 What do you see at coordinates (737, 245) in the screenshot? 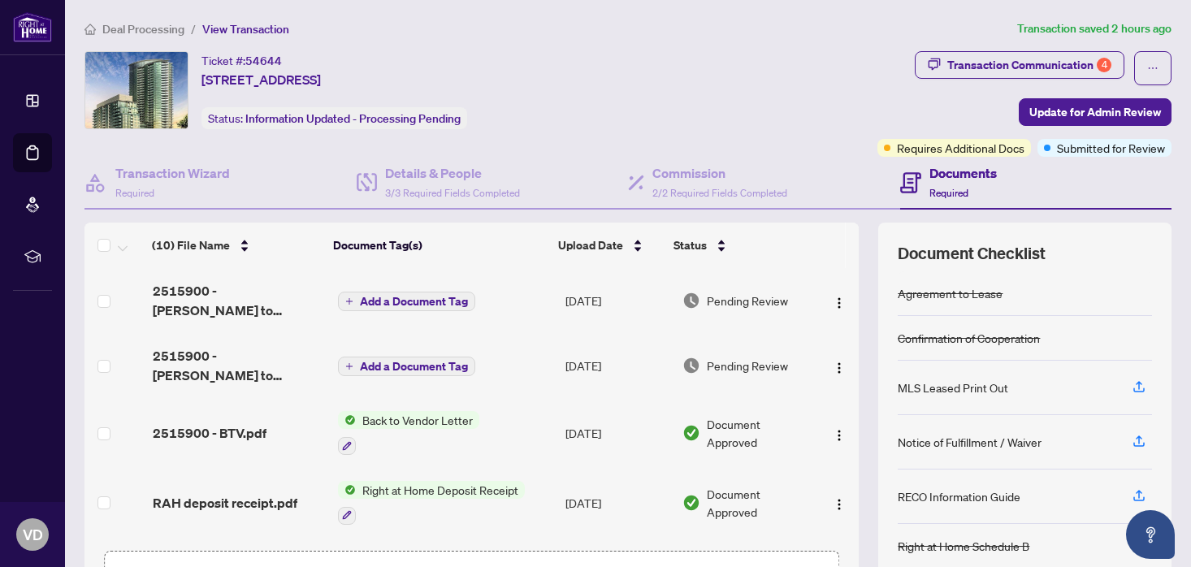
I see `th: Status` at bounding box center [737, 245].